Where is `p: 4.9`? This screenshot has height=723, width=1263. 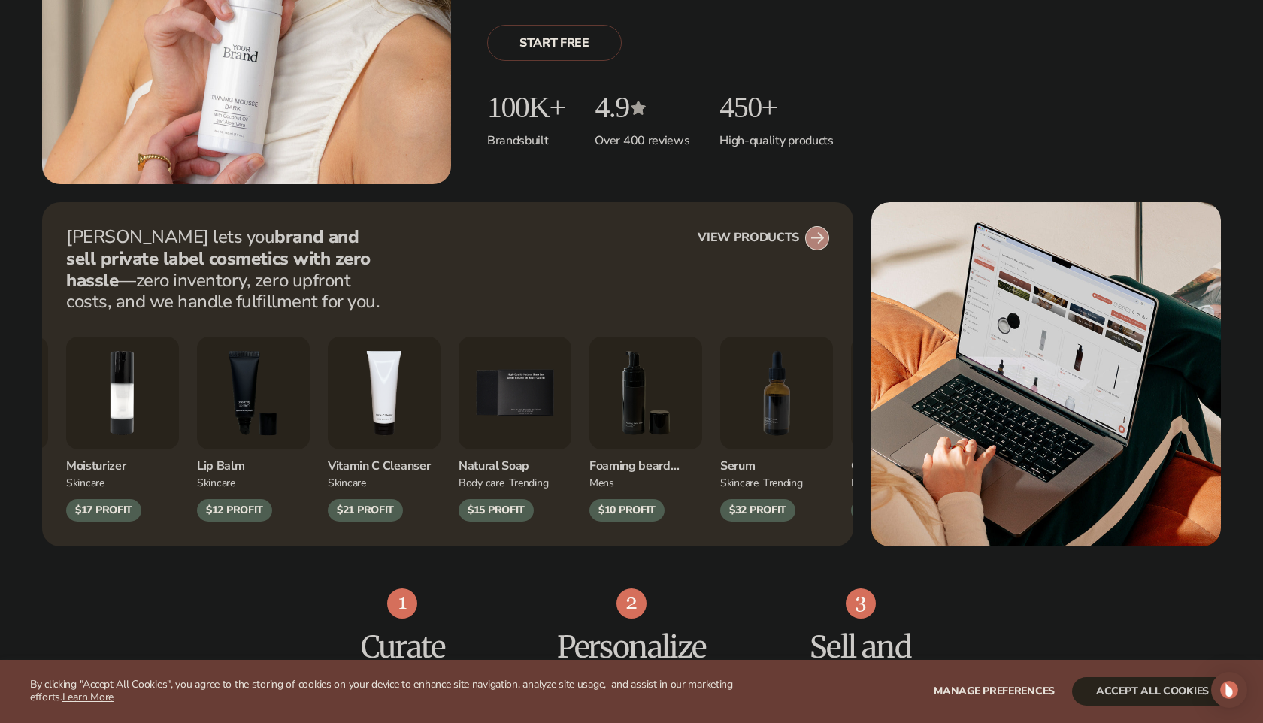
p: 4.9 is located at coordinates (642, 108).